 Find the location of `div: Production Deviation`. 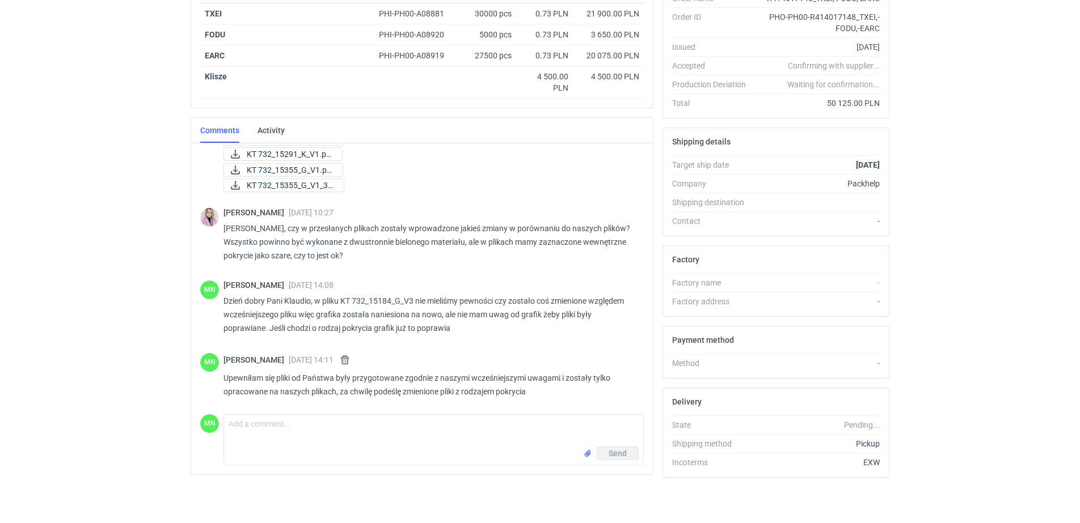

div: Production Deviation is located at coordinates (713, 84).